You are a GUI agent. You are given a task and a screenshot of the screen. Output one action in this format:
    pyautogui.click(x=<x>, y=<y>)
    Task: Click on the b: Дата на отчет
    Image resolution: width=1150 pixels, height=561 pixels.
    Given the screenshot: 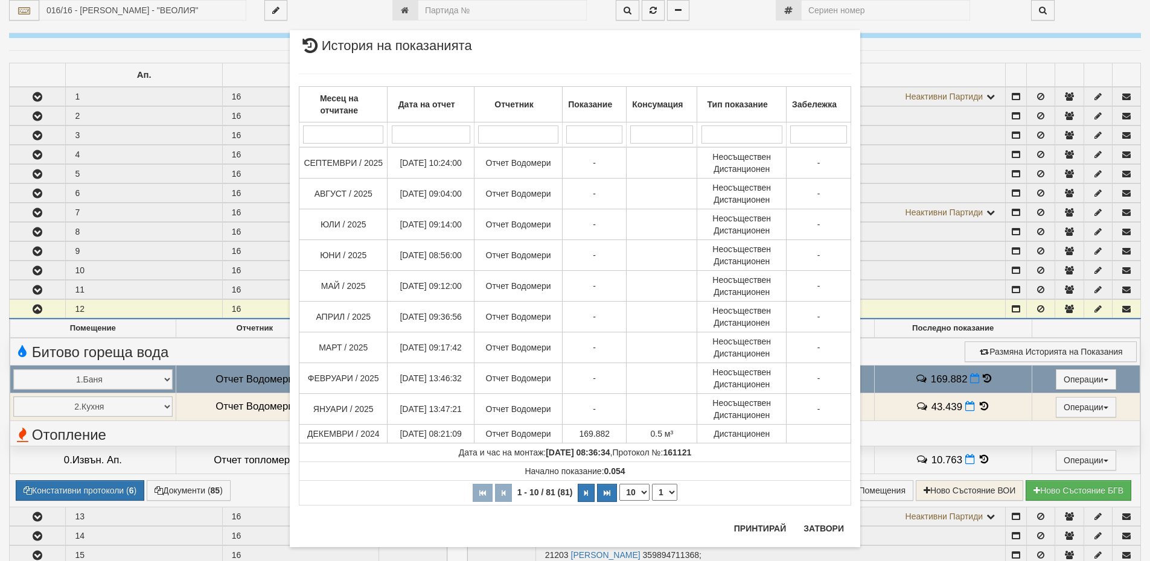 What is the action you would take?
    pyautogui.click(x=427, y=104)
    